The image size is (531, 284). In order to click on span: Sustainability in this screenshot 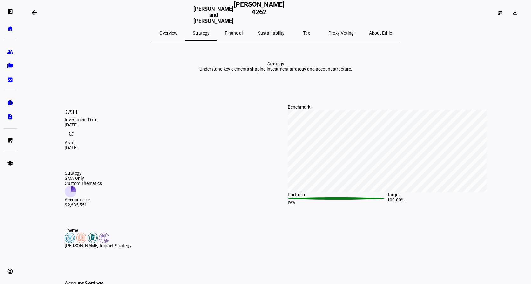, I will do `click(271, 33)`.